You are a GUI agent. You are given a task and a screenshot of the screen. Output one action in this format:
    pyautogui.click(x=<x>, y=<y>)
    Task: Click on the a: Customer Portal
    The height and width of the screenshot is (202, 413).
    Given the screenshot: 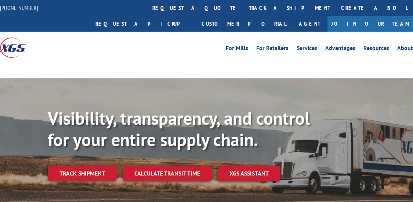 What is the action you would take?
    pyautogui.click(x=244, y=24)
    